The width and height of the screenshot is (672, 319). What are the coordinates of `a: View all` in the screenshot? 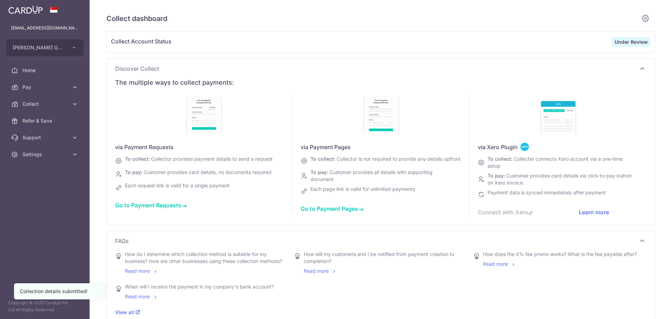 It's located at (128, 312).